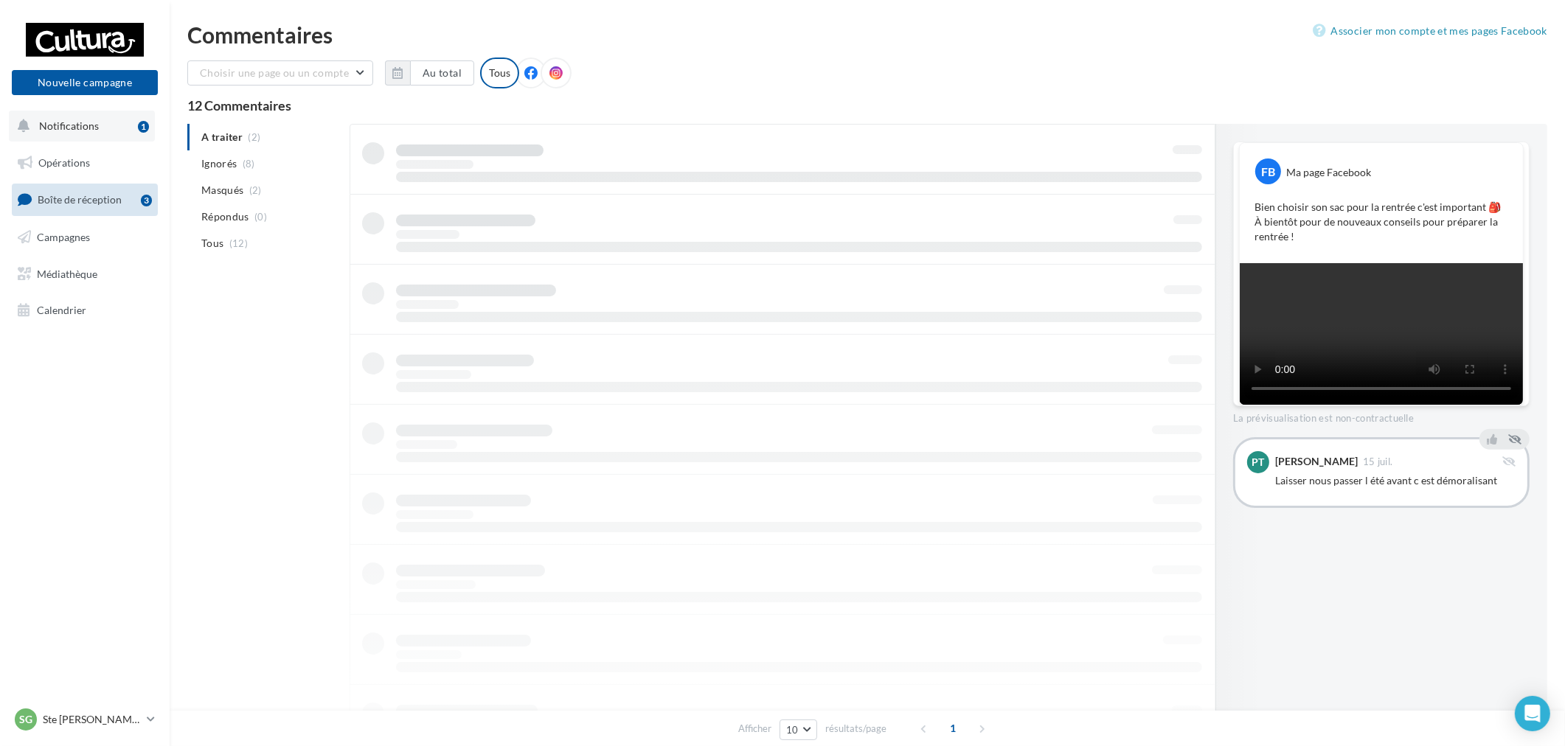  What do you see at coordinates (1430, 31) in the screenshot?
I see `a: Associer mon compte et mes pages Facebook` at bounding box center [1430, 31].